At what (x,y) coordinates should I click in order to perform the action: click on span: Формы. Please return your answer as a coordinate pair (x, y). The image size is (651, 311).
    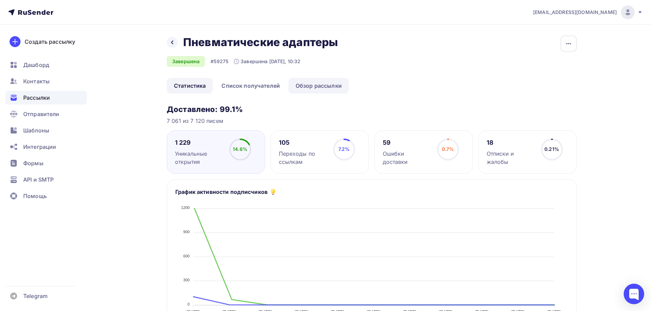
    Looking at the image, I should click on (33, 163).